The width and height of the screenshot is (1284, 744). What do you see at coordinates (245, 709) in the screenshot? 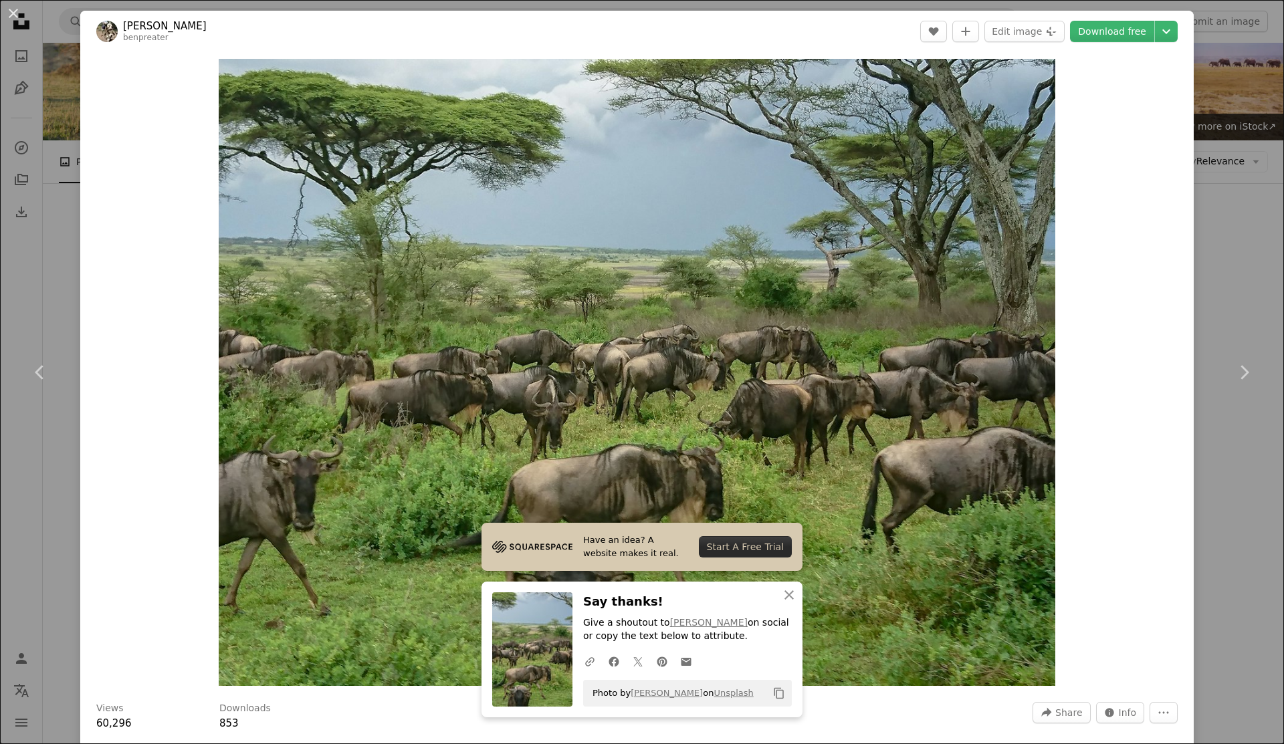
I see `h3: Downloads` at bounding box center [245, 709].